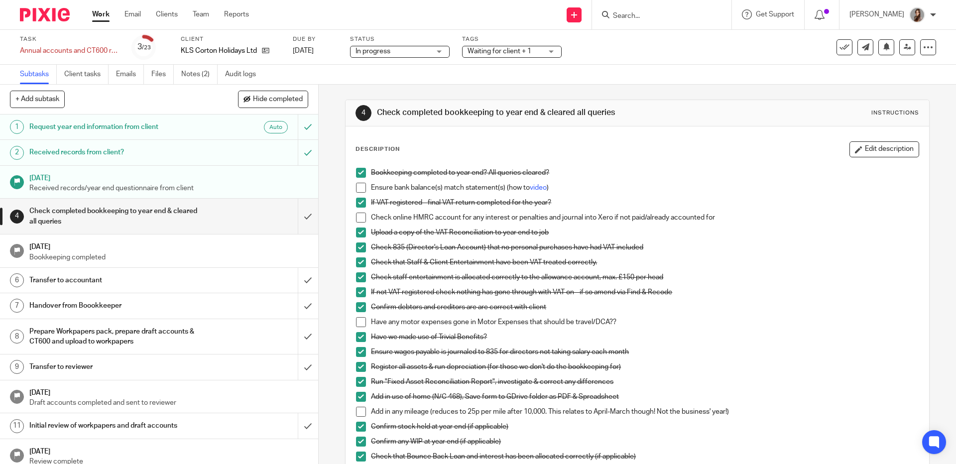 Image resolution: width=956 pixels, height=464 pixels. What do you see at coordinates (656, 16) in the screenshot?
I see `input: Search` at bounding box center [656, 16].